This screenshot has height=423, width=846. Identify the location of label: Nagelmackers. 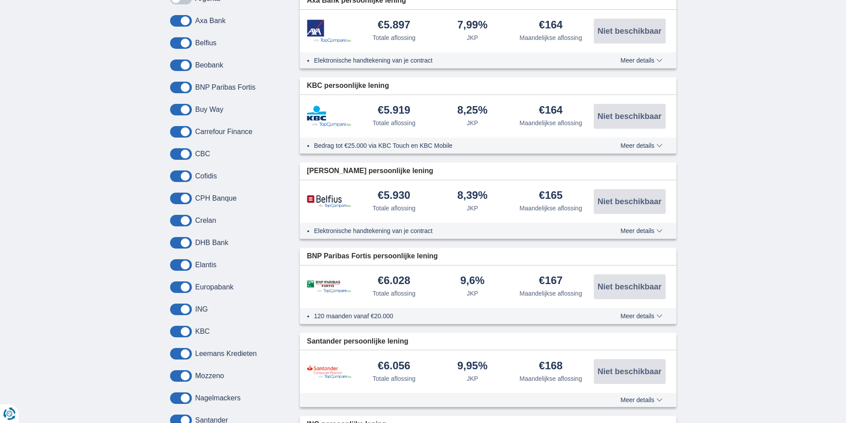
(218, 398).